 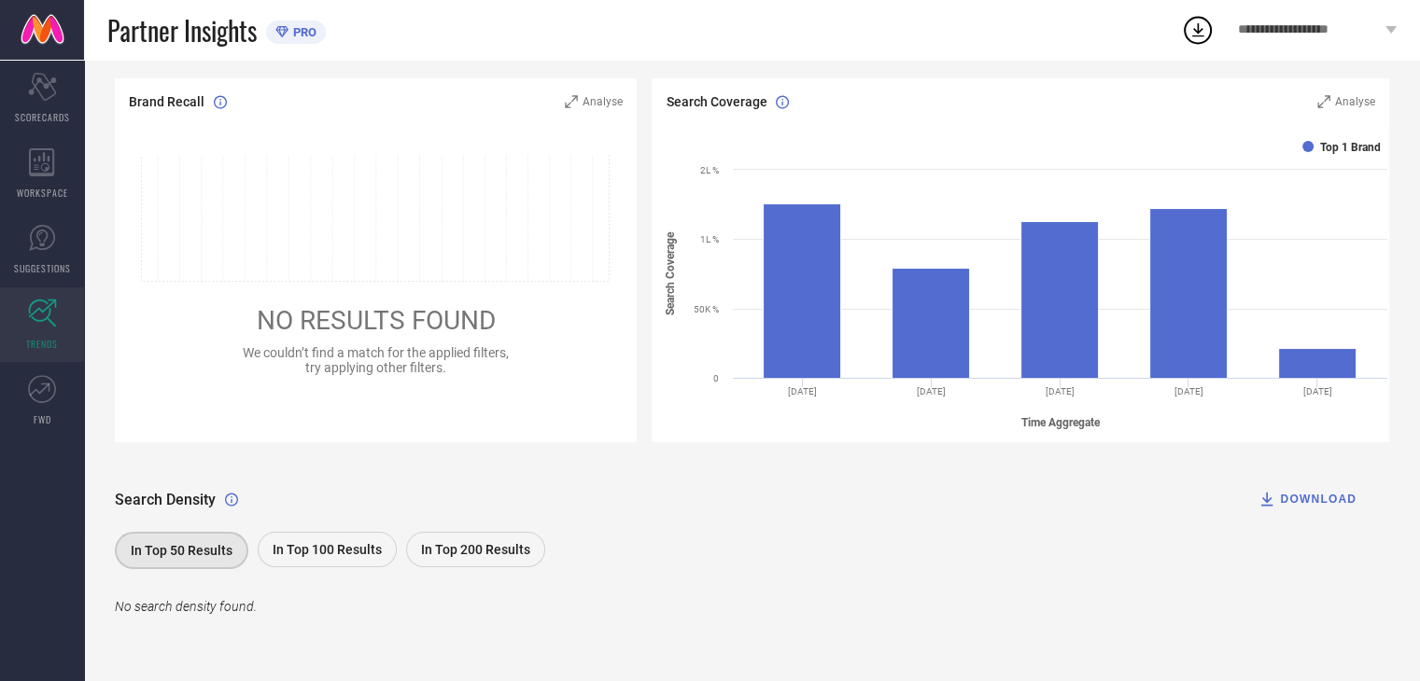 What do you see at coordinates (709, 170) in the screenshot?
I see `text: 2L %` at bounding box center [709, 170].